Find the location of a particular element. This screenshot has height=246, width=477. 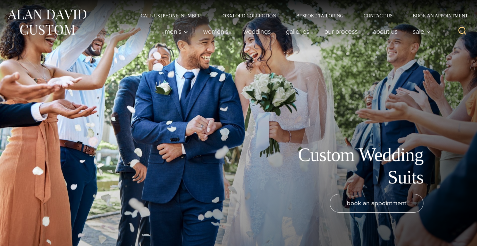

a: About Us is located at coordinates (385, 31).